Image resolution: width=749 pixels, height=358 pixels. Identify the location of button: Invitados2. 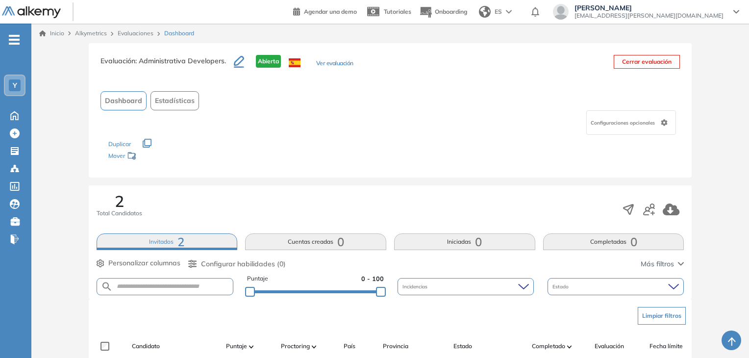
(167, 242).